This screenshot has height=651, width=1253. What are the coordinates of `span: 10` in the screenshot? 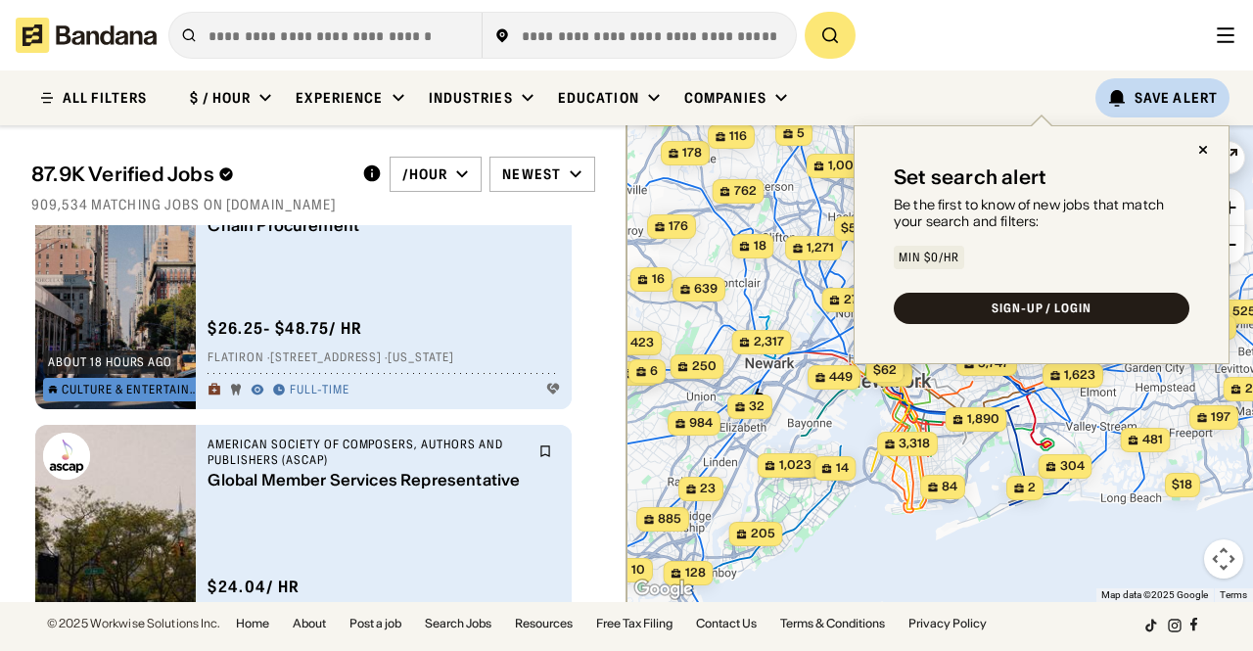 It's located at (638, 570).